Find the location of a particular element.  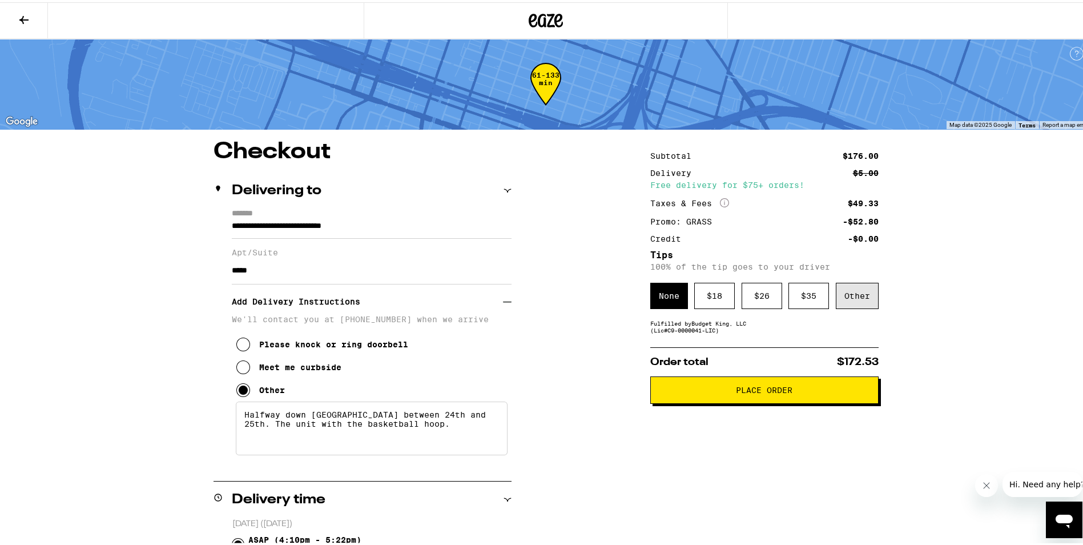

h5: Tips is located at coordinates (765, 253).